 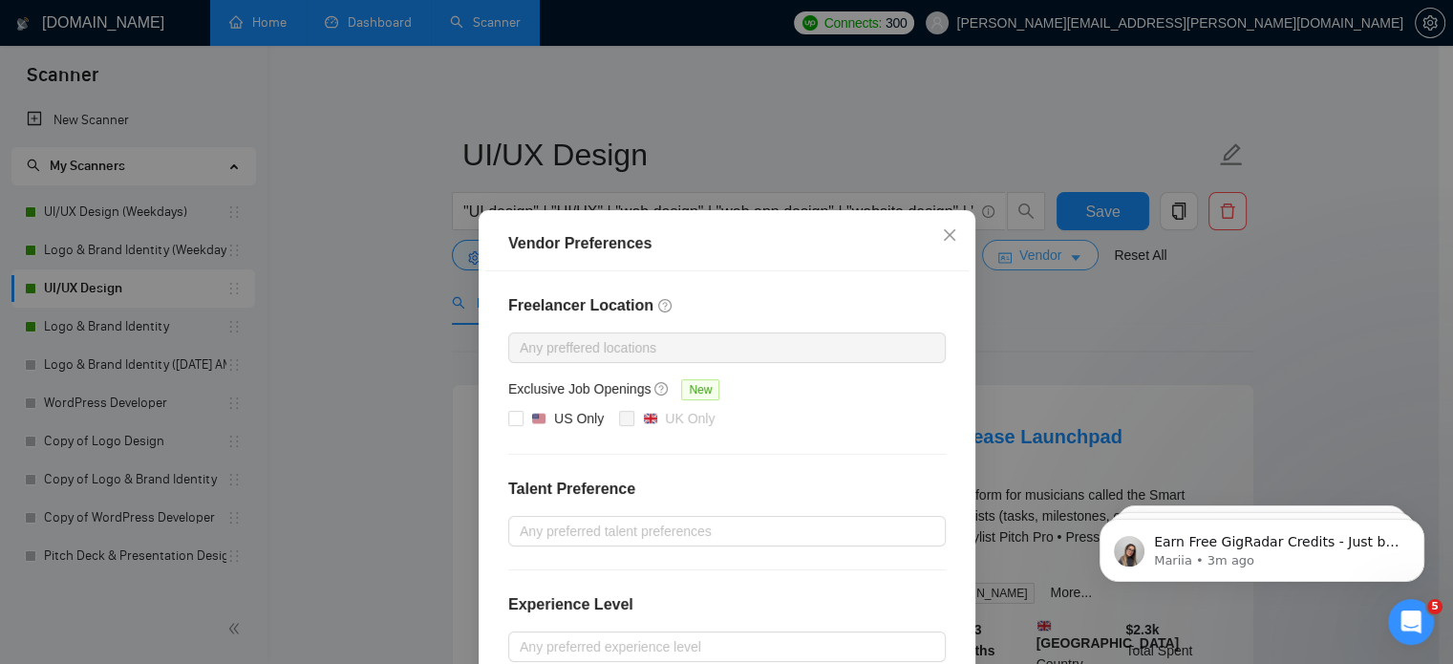 What do you see at coordinates (727, 306) in the screenshot?
I see `h4: Freelancer Location` at bounding box center [727, 306].